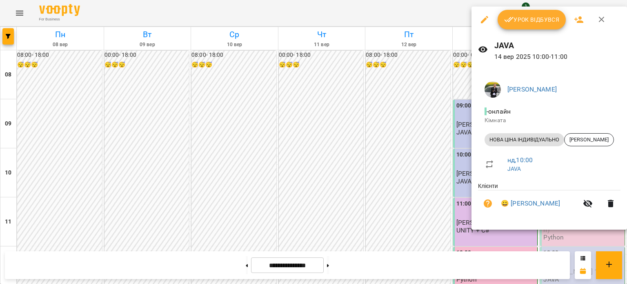  I want to click on p: 14 вер 2025 10:00 - 11:00, so click(558, 57).